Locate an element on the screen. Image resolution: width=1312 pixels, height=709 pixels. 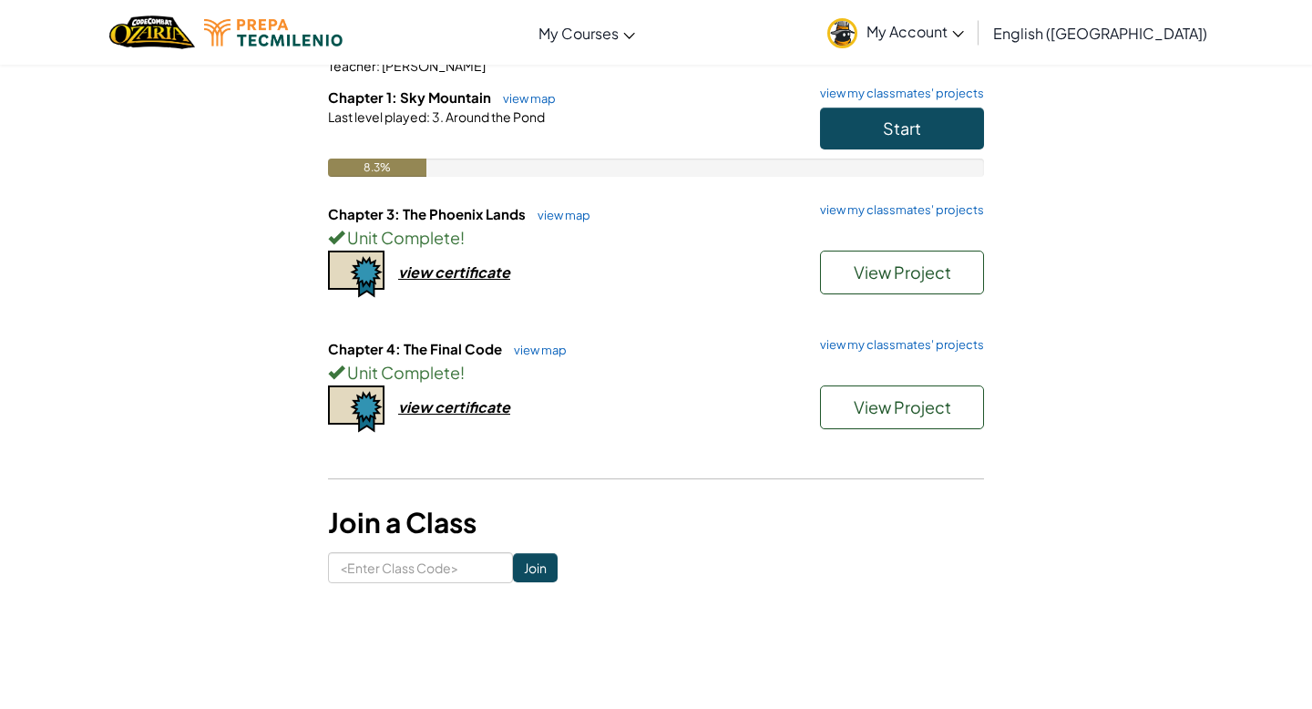
img: avatar is located at coordinates (842, 33).